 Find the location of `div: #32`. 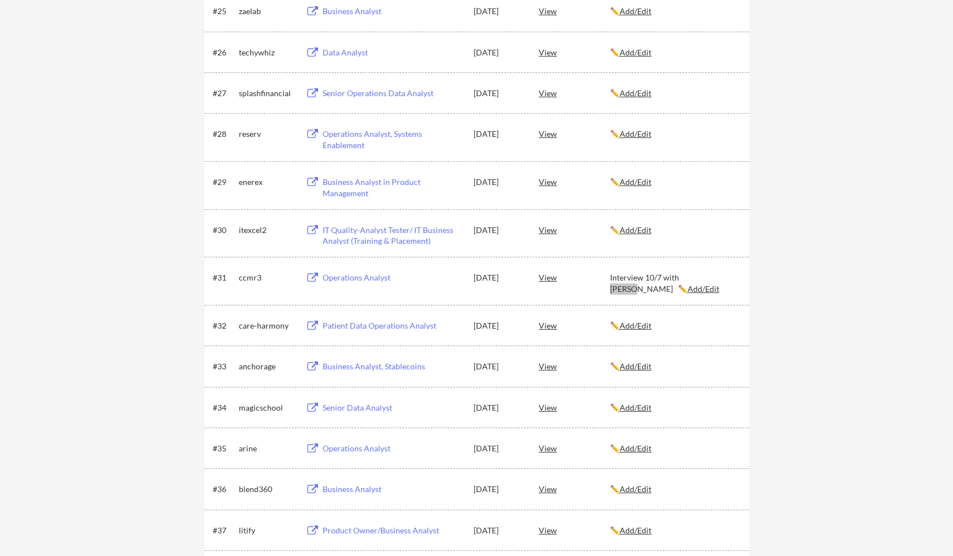

div: #32 is located at coordinates (224, 326).